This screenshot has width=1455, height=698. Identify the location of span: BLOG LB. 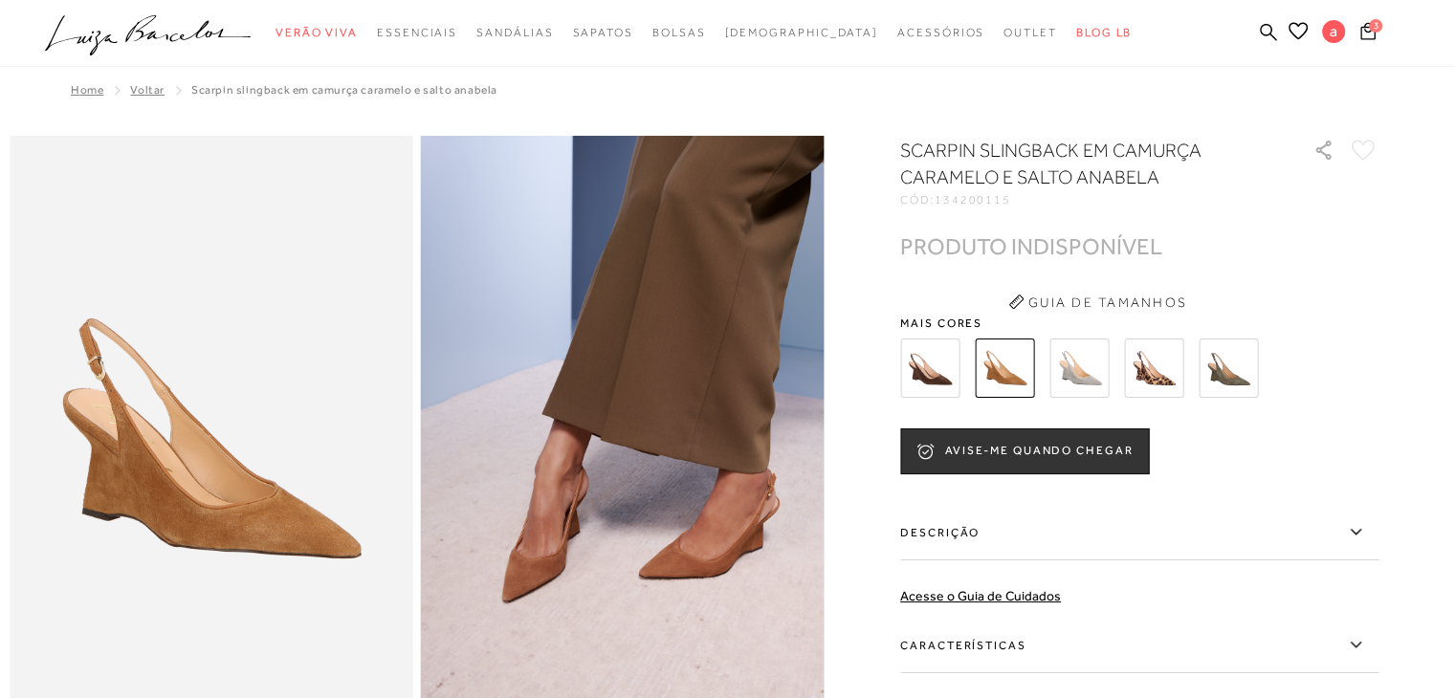
(1104, 33).